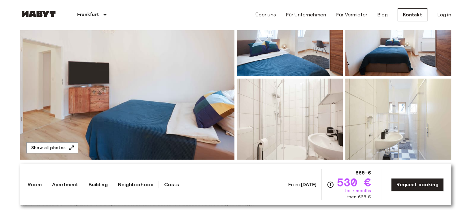 The image size is (471, 215). Describe the element at coordinates (358, 191) in the screenshot. I see `span: for 7 months` at that location.